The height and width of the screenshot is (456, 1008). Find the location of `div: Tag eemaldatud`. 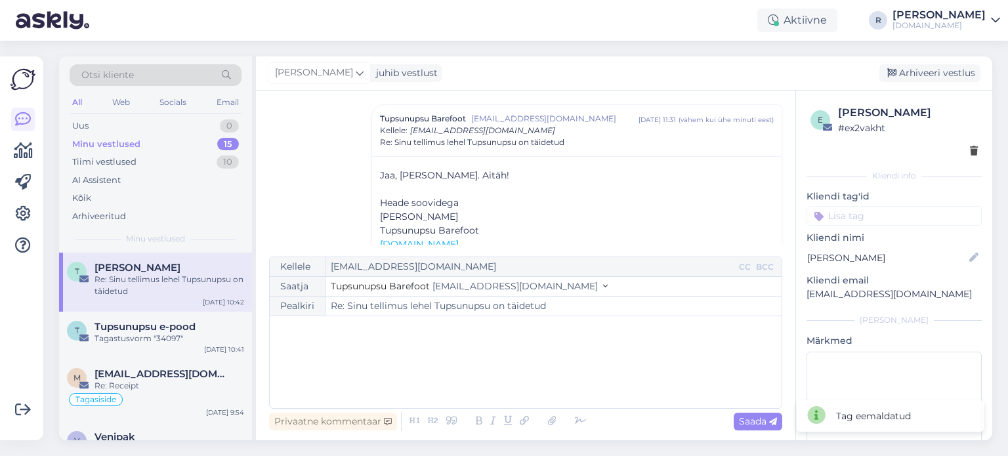

div: Tag eemaldatud is located at coordinates (874, 416).